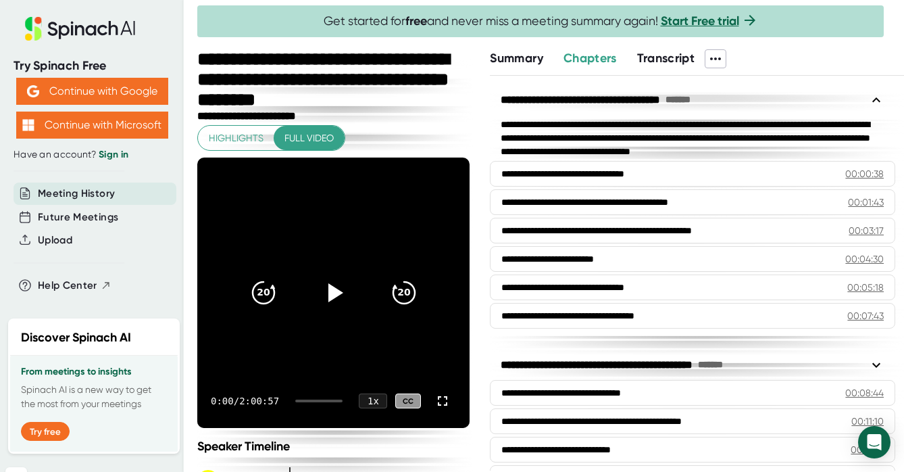  I want to click on div: CC, so click(408, 401).